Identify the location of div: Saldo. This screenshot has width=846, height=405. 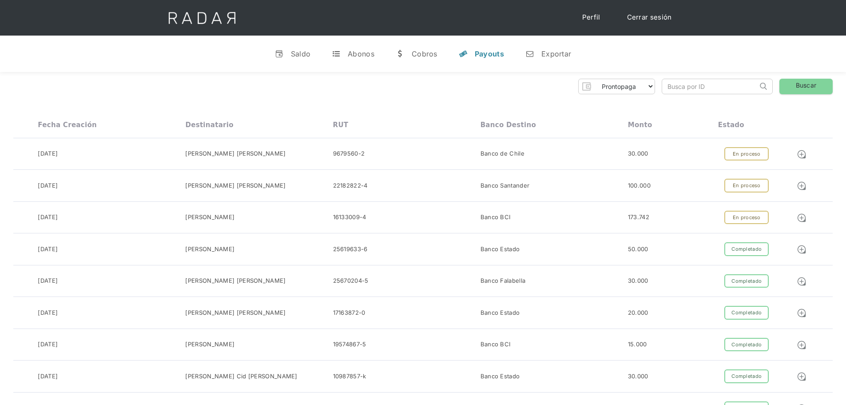
(301, 54).